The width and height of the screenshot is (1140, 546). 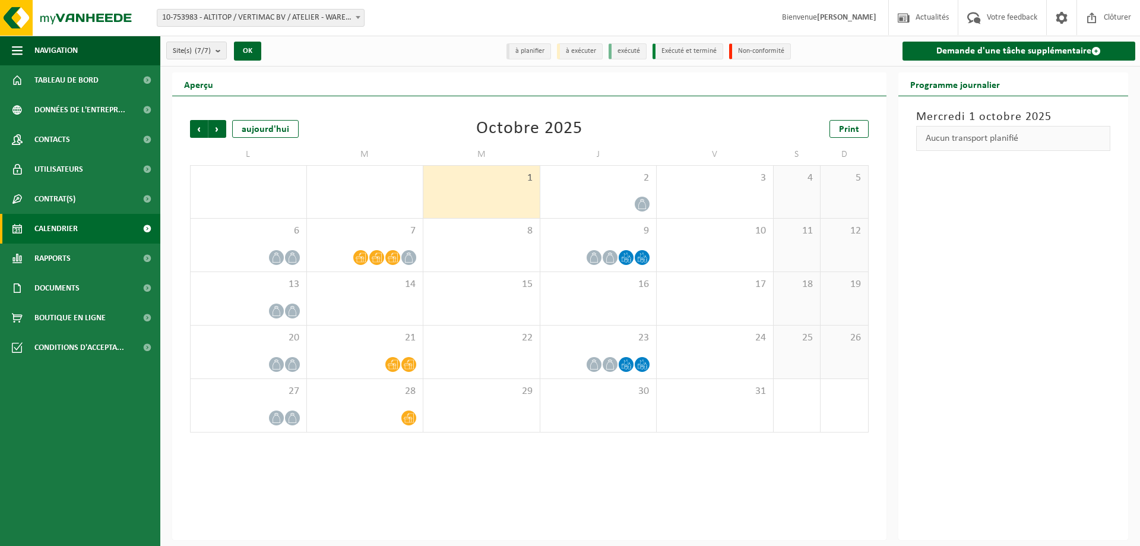 I want to click on div: Octobre 2025, so click(x=529, y=129).